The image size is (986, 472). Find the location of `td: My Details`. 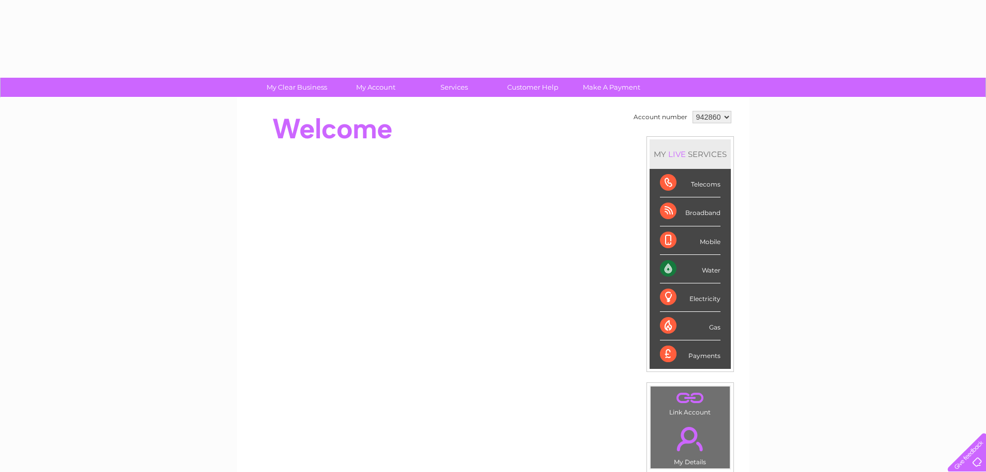

td: My Details is located at coordinates (690, 443).